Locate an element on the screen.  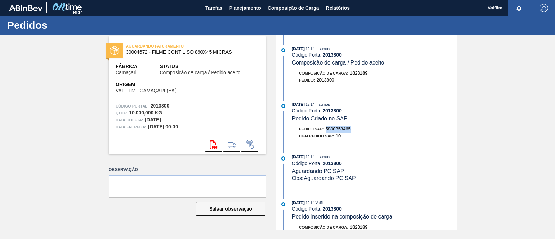
span: Obs: Aguardando PC SAP is located at coordinates (324, 178).